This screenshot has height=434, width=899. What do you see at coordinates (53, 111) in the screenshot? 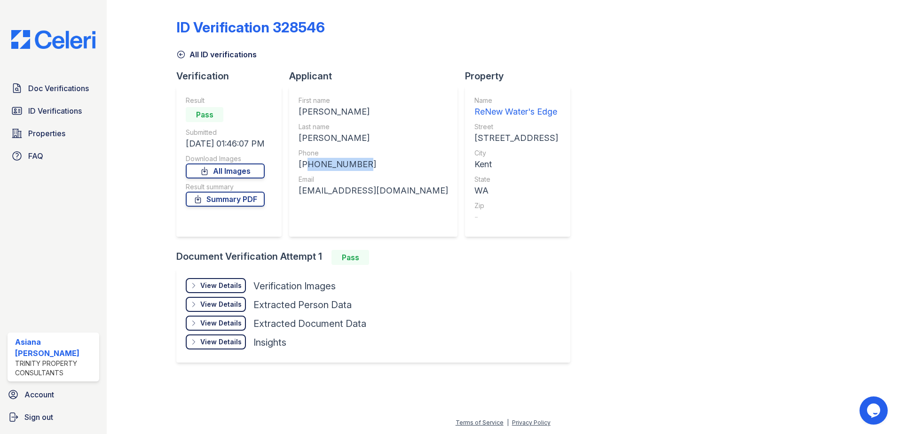
I see `a: ID Verifications` at bounding box center [53, 111].